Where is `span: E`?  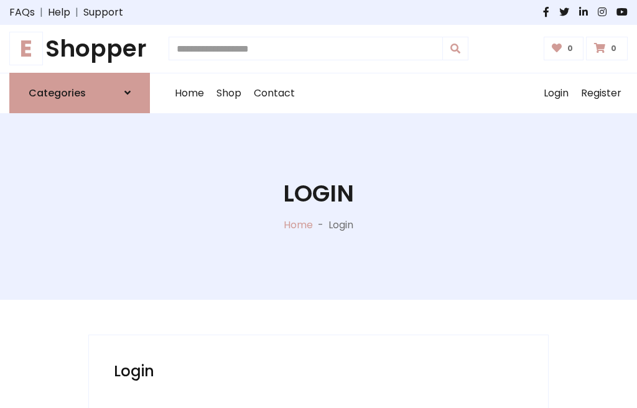 span: E is located at coordinates (26, 49).